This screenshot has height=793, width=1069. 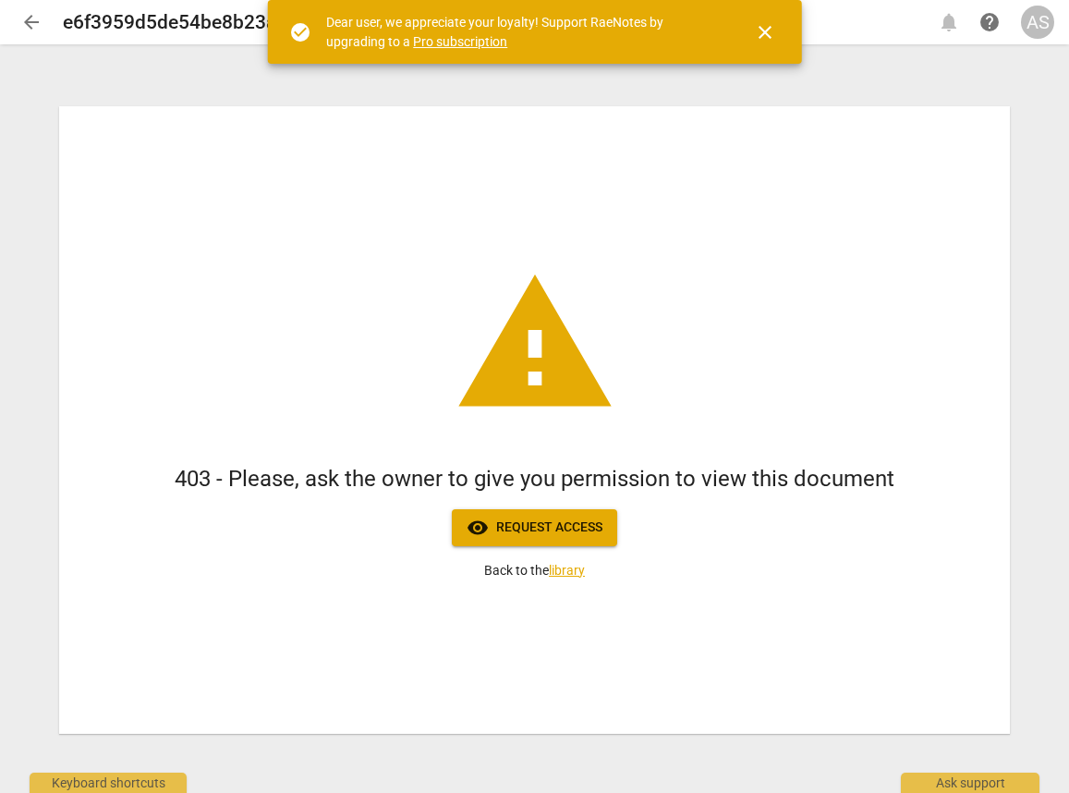 I want to click on p: Back to the, so click(x=534, y=570).